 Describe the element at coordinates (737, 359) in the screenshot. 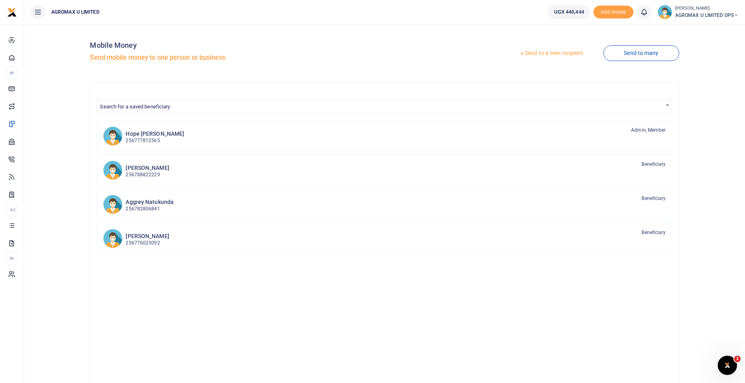

I see `span: 1` at that location.